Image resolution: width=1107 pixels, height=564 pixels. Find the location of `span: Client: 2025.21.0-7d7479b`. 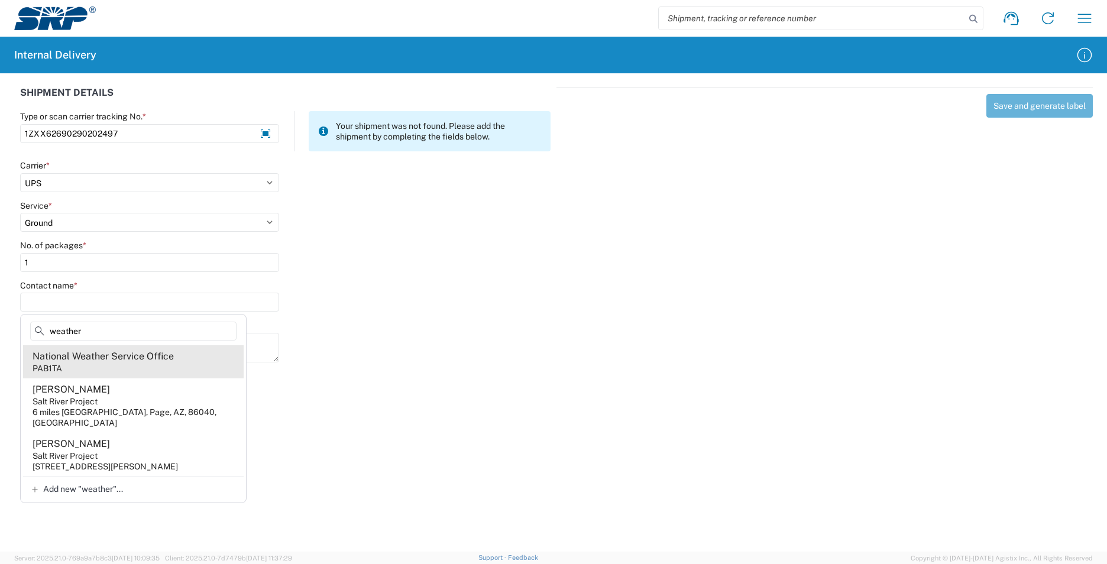

span: Client: 2025.21.0-7d7479b is located at coordinates (228, 558).